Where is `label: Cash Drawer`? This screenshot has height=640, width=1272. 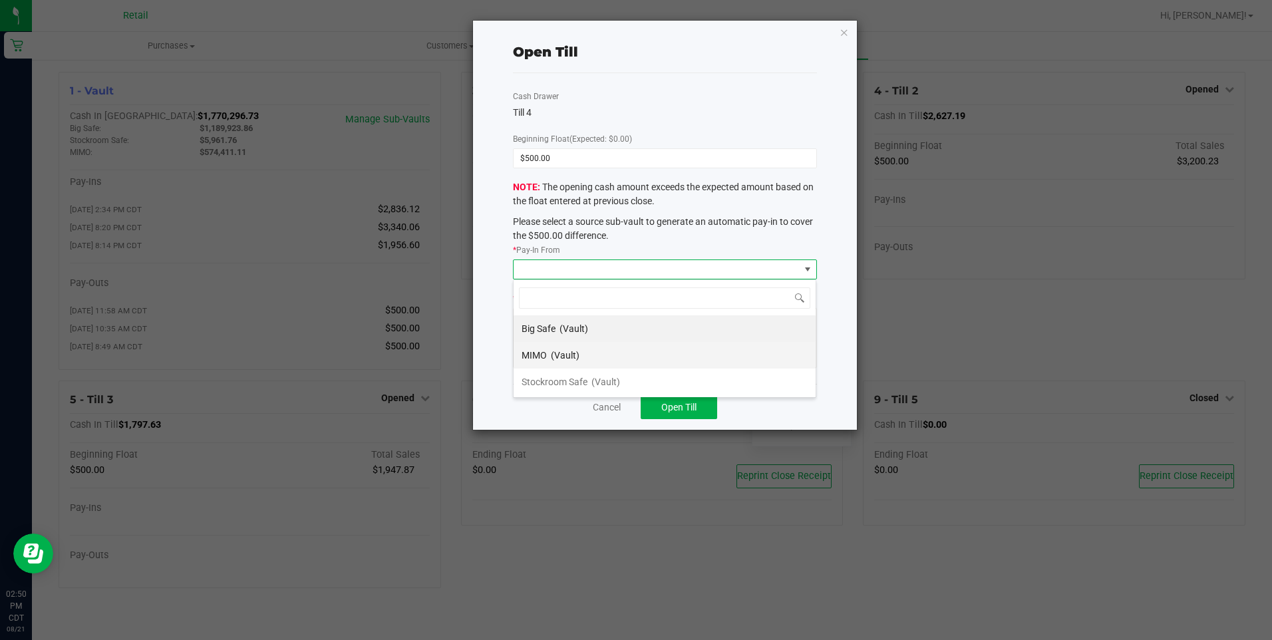
label: Cash Drawer is located at coordinates (535, 96).